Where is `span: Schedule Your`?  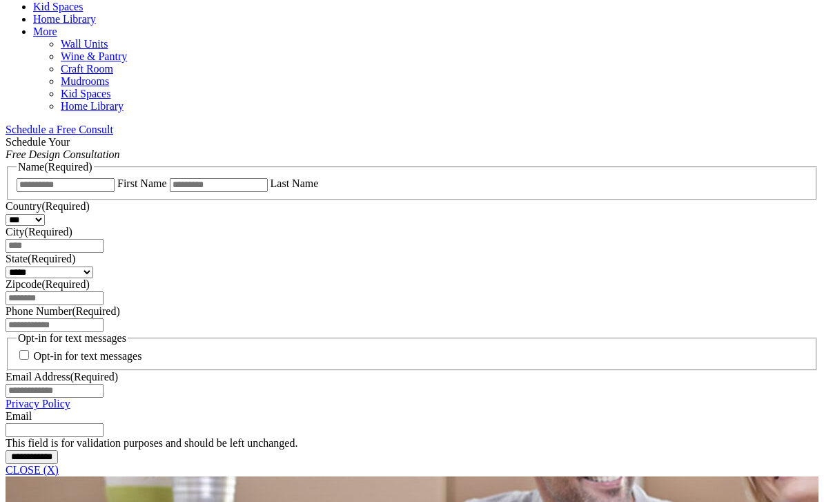 span: Schedule Your is located at coordinates (63, 148).